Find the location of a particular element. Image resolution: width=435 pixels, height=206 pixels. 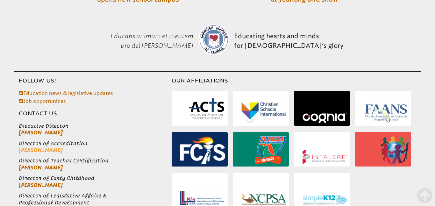

span: Director of Teacher Certification is located at coordinates (95, 161).